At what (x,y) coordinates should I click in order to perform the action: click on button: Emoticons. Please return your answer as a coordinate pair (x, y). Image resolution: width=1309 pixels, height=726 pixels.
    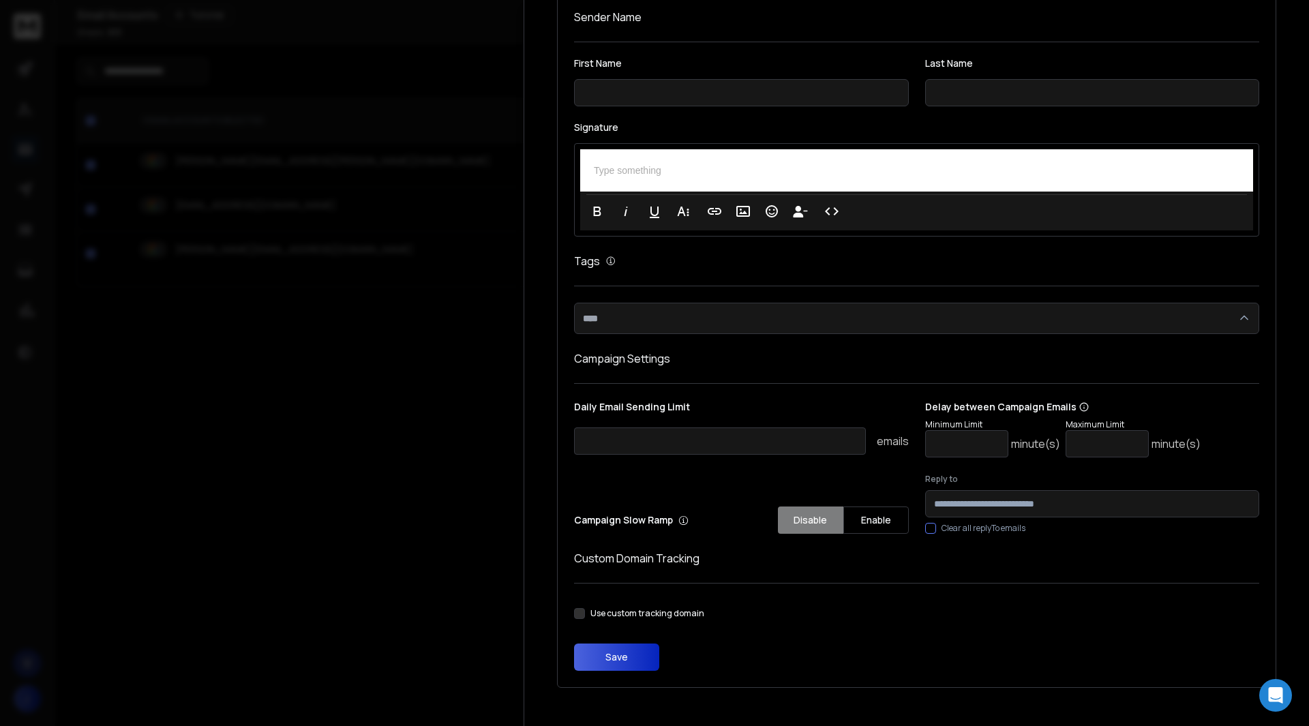
    Looking at the image, I should click on (772, 211).